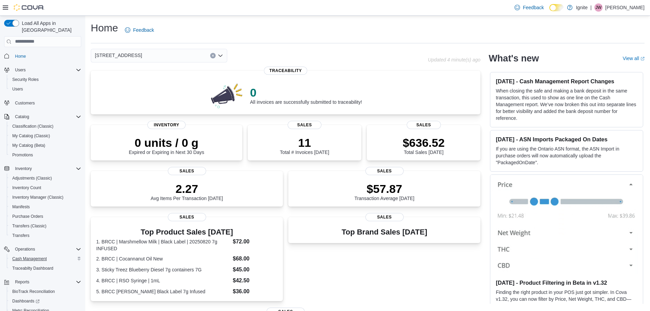 This screenshot has height=311, width=650. What do you see at coordinates (45, 155) in the screenshot?
I see `button: Promotions` at bounding box center [45, 155].